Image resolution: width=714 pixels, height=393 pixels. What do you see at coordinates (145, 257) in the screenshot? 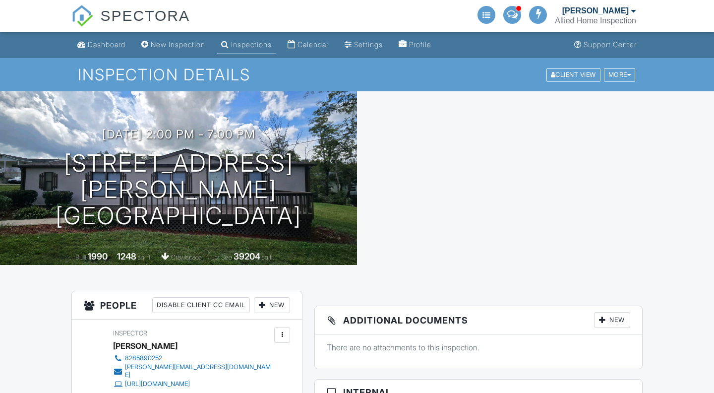
I see `span: sq. ft.` at bounding box center [145, 257].